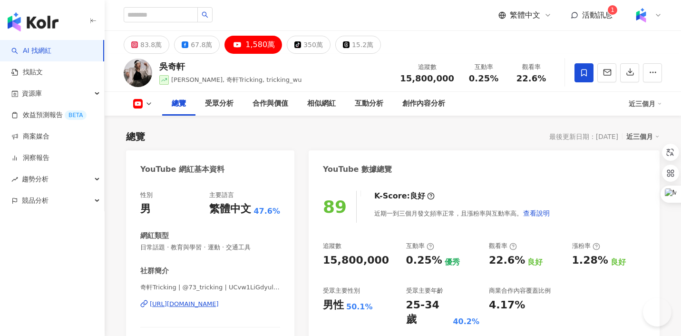 The width and height of the screenshot is (681, 336). I want to click on div: 商業合作內容覆蓋比例, so click(519, 290).